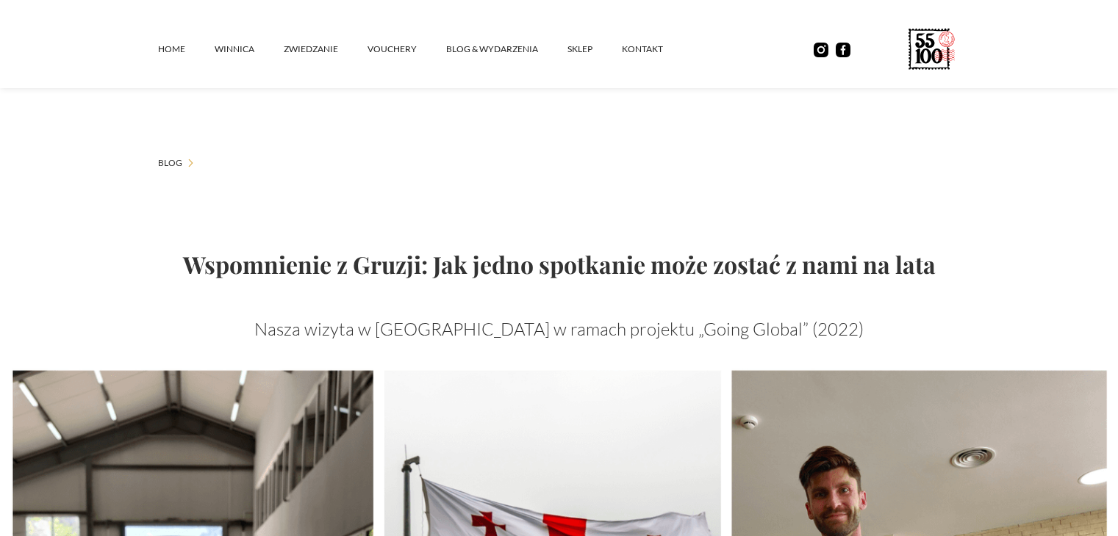  I want to click on a: vouchery, so click(406, 49).